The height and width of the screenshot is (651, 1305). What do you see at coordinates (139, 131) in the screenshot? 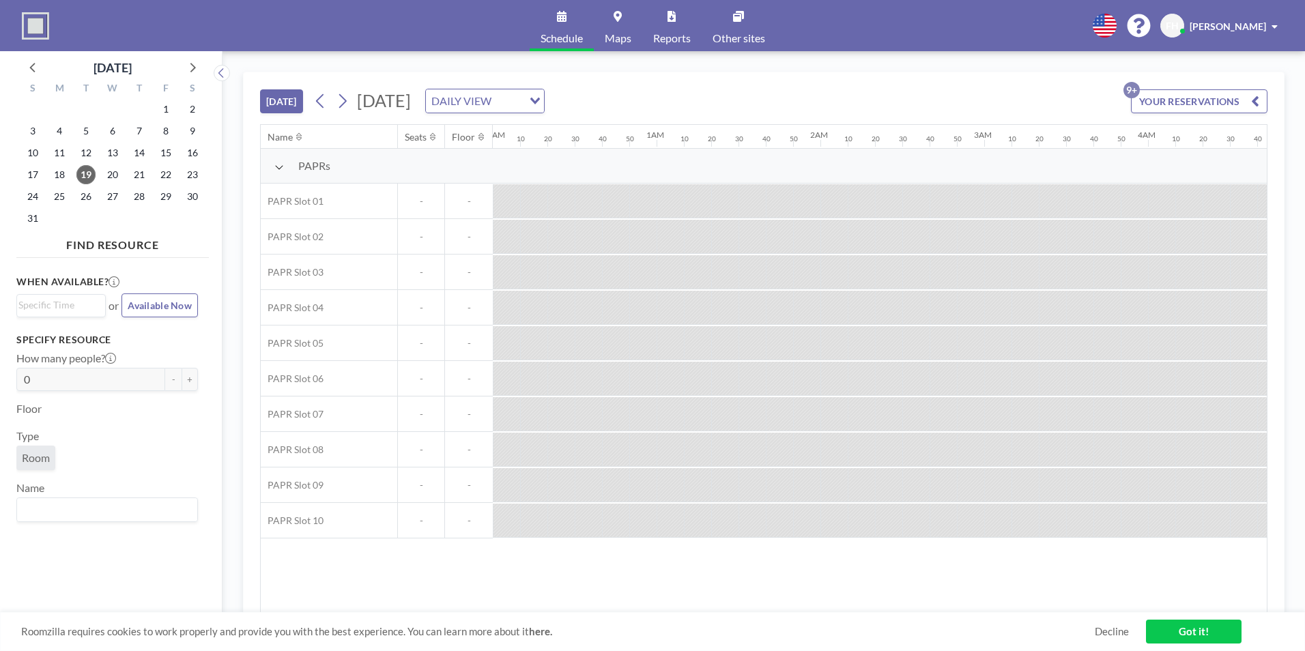
I see `span: Thursday, August 7, 2025` at bounding box center [139, 131].